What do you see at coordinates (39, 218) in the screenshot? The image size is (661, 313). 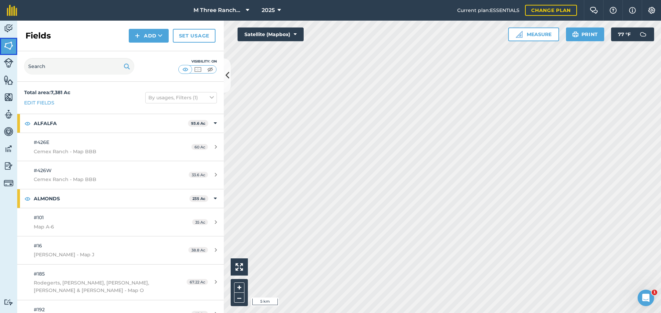 I see `span: #101` at bounding box center [39, 218].